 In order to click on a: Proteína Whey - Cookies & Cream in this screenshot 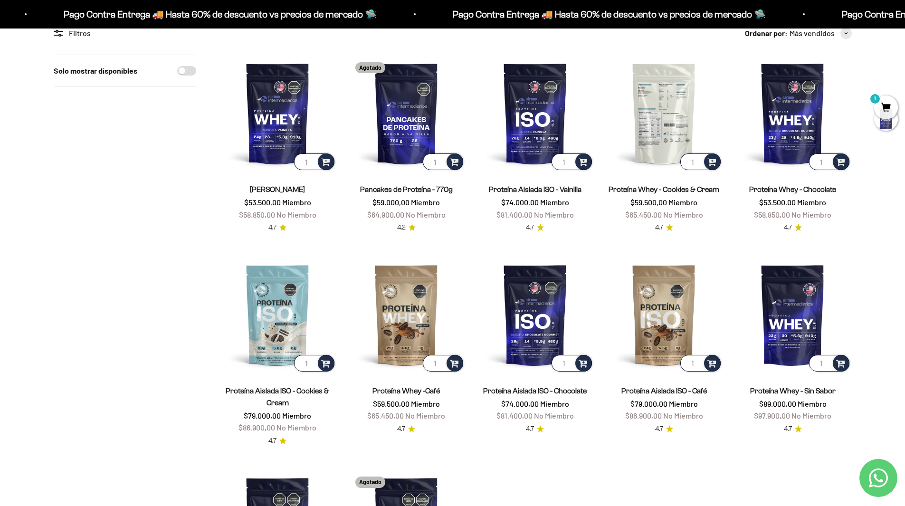, I will do `click(664, 189)`.